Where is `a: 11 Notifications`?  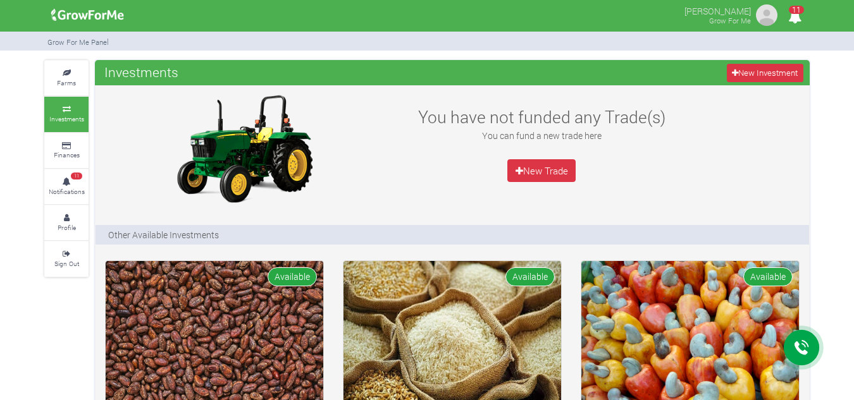 a: 11 Notifications is located at coordinates (66, 187).